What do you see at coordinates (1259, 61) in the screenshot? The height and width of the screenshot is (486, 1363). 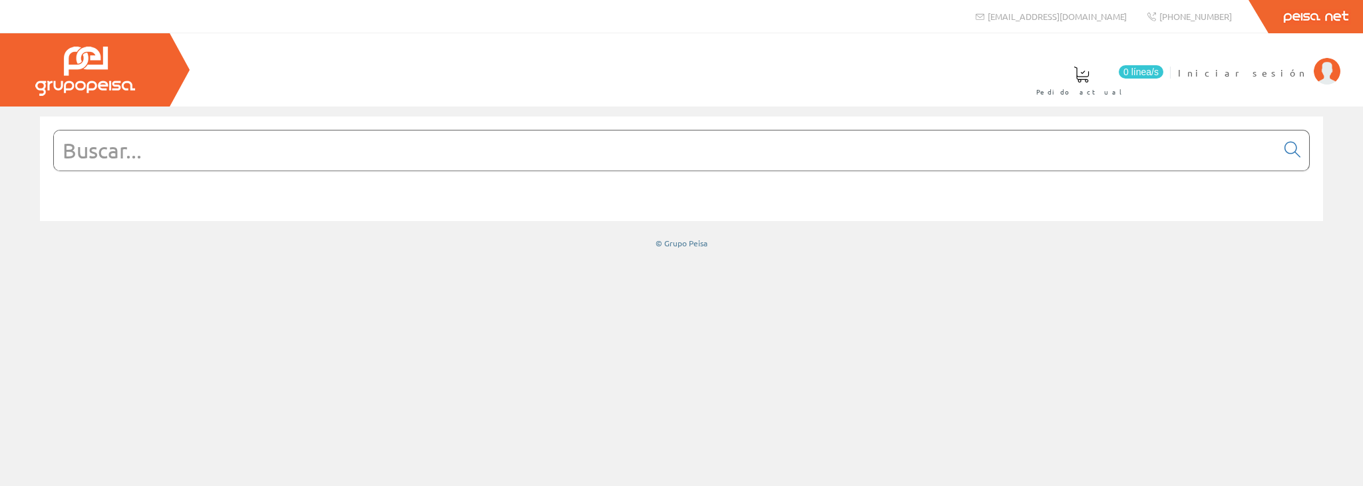 I see `a: Iniciar sesión` at bounding box center [1259, 61].